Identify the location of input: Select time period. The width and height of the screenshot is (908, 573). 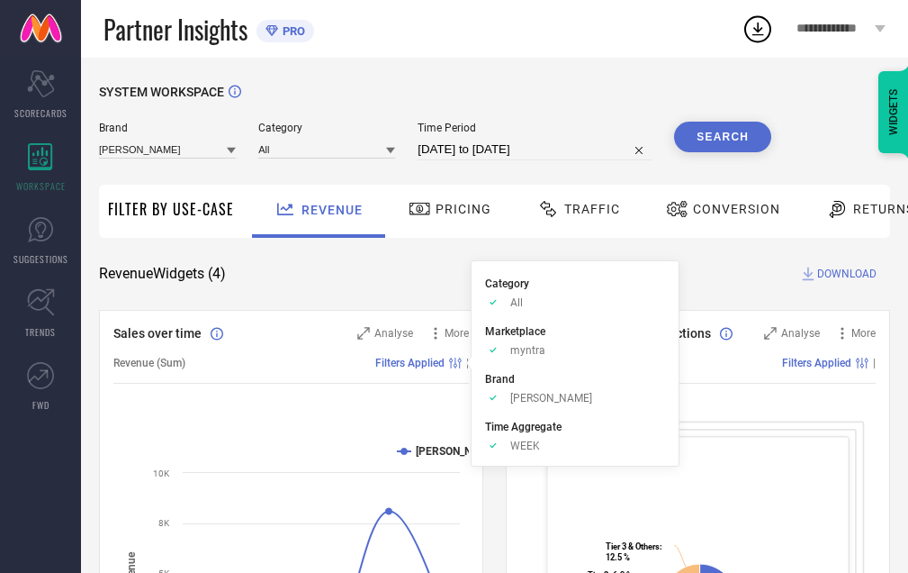
(535, 149).